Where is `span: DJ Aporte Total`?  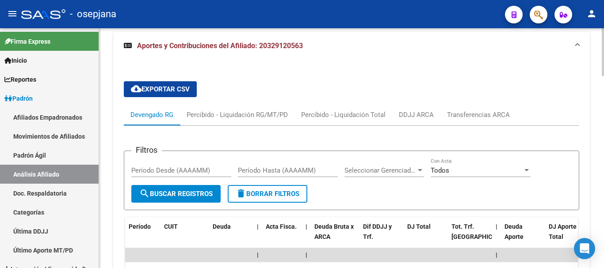 span: DJ Aporte Total is located at coordinates (562, 232).